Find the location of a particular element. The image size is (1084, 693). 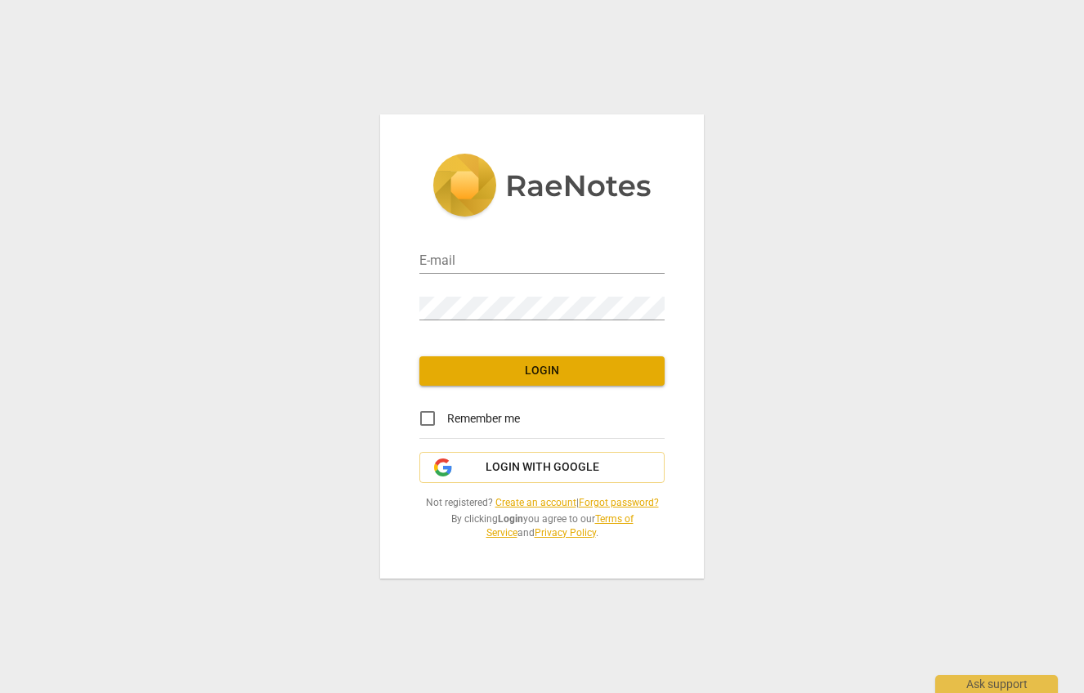

button: Login is located at coordinates (542, 371).